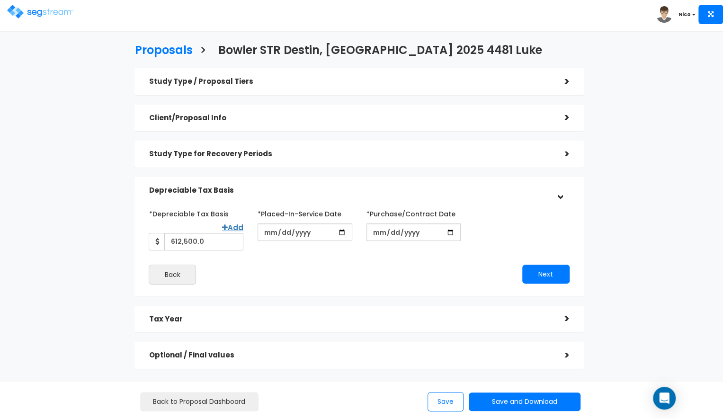 Image resolution: width=723 pixels, height=419 pixels. I want to click on h5: Client/Proposal Info, so click(350, 118).